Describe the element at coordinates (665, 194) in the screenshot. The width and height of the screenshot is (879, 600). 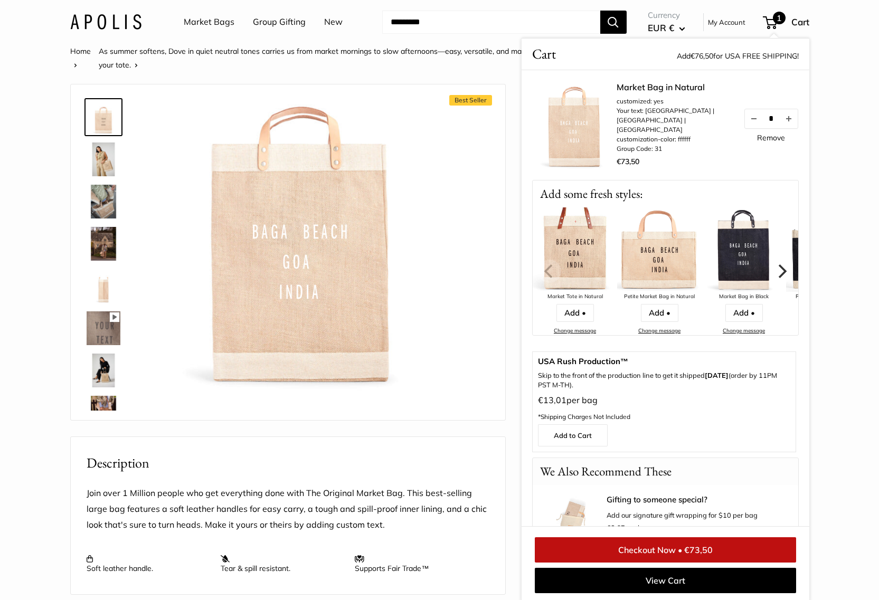
I see `p: Add some fresh styles:` at that location.